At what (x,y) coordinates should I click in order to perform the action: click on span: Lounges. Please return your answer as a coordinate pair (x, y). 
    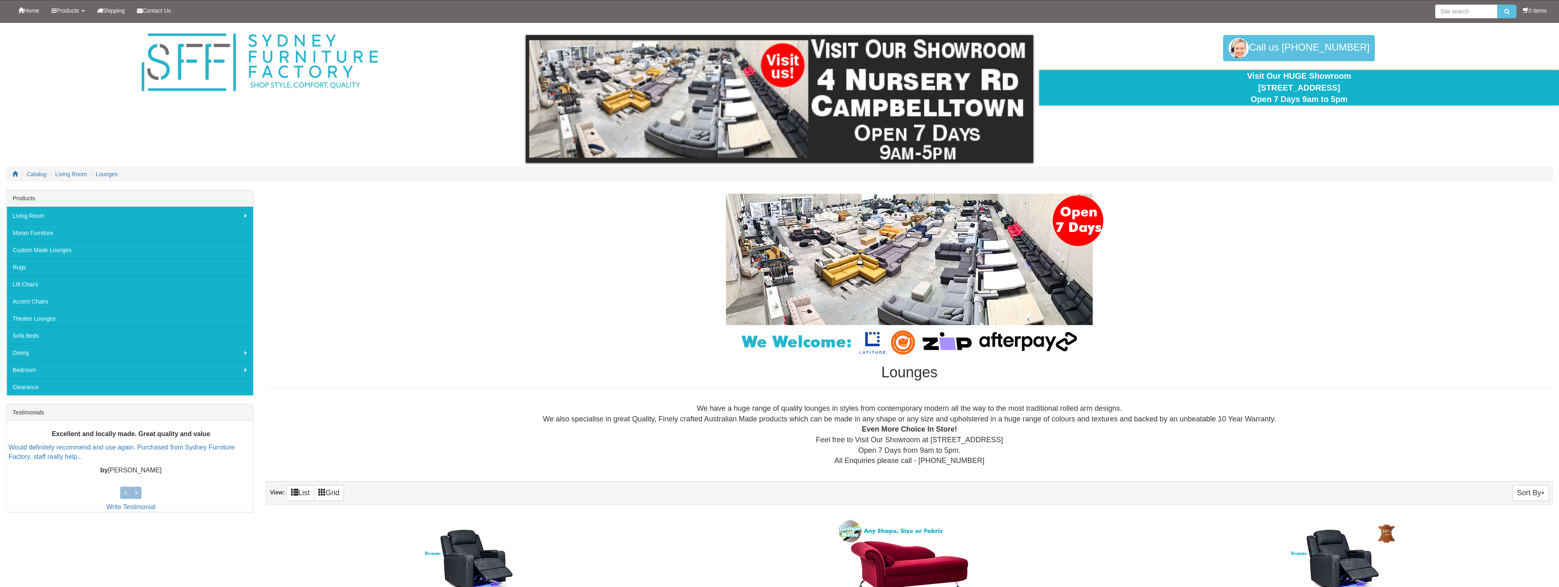
    Looking at the image, I should click on (107, 174).